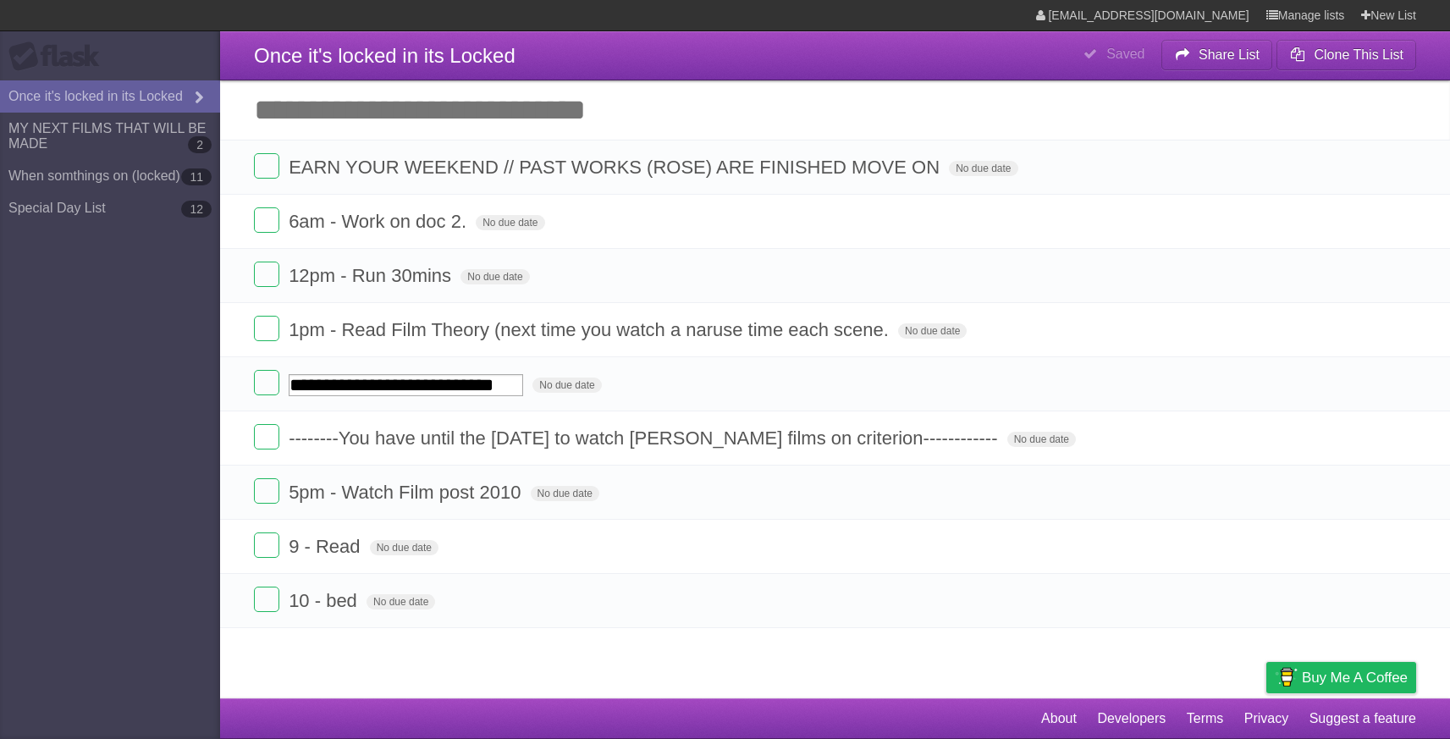  I want to click on img: Buy me a coffee, so click(1286, 677).